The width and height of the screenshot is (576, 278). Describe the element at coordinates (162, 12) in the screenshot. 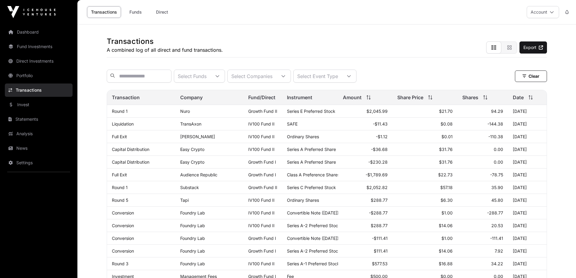

I see `a: Direct` at that location.